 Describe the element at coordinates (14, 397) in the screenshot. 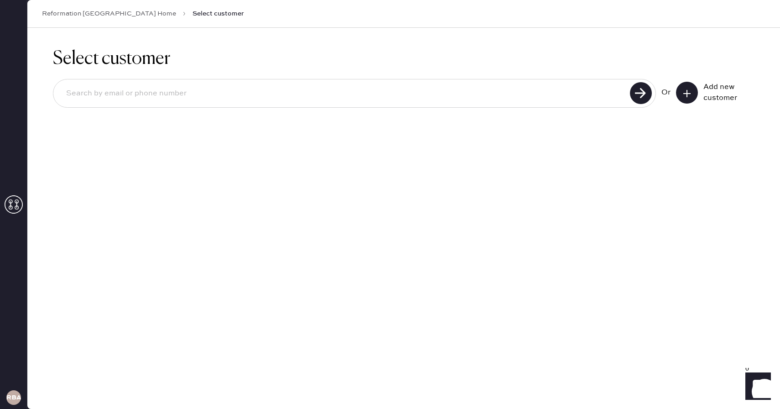

I see `h3: RBA` at that location.